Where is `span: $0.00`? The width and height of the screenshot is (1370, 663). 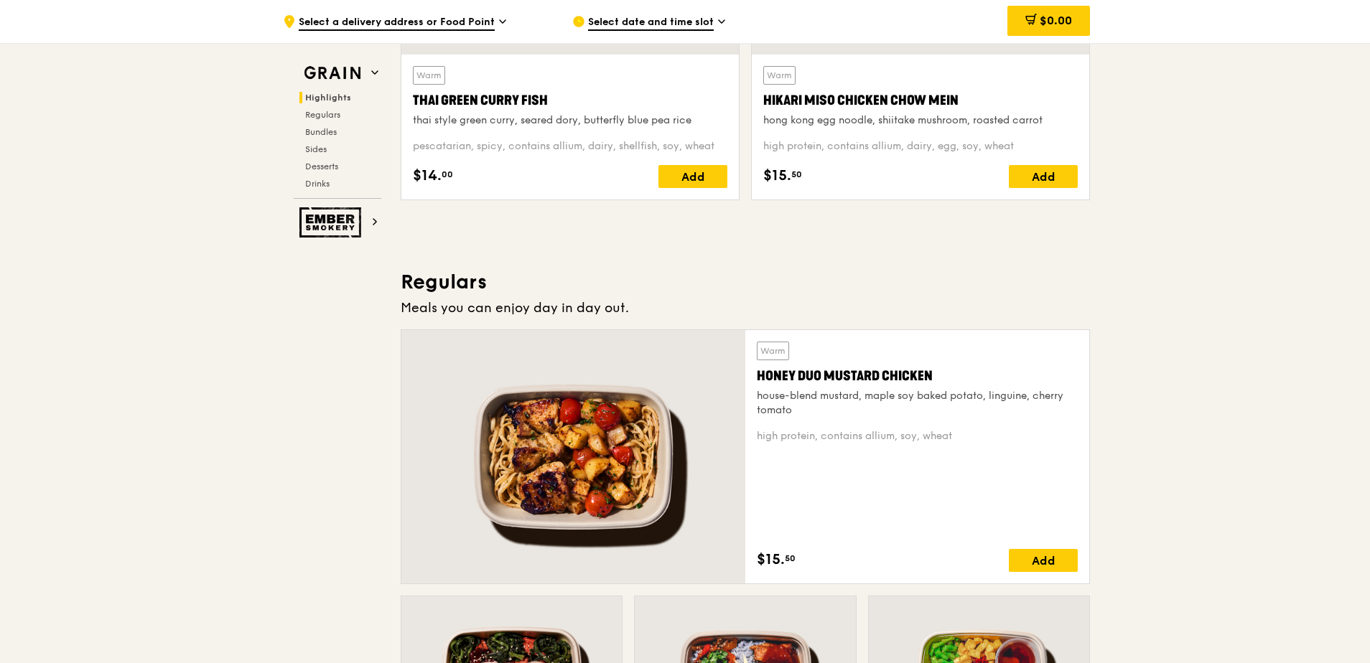
span: $0.00 is located at coordinates (1055, 20).